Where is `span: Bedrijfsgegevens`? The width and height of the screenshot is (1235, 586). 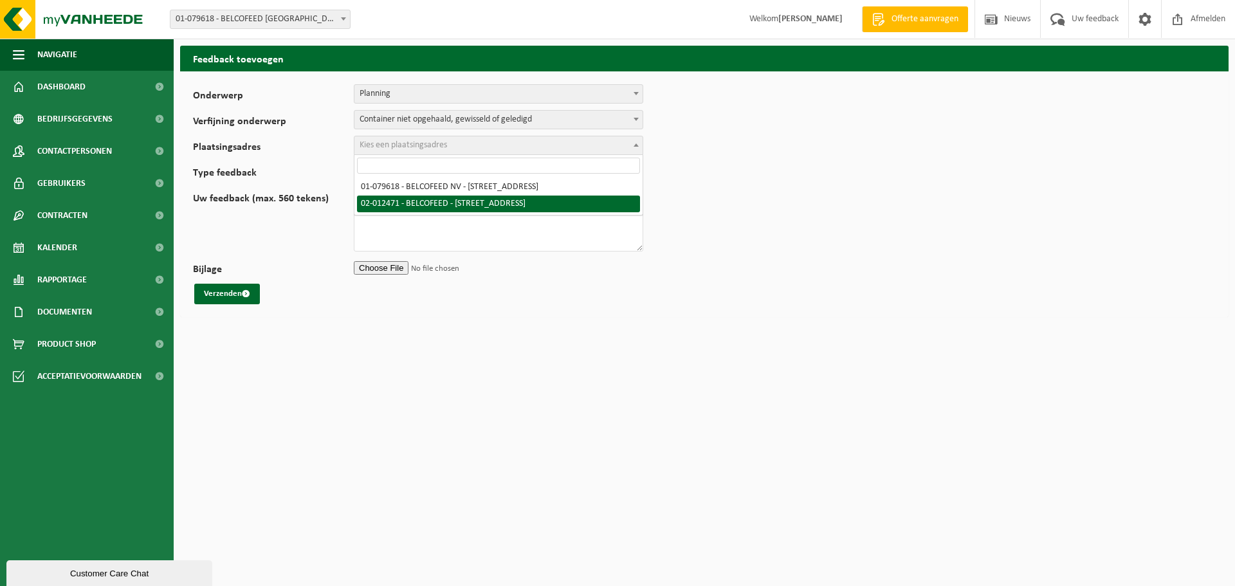 span: Bedrijfsgegevens is located at coordinates (75, 119).